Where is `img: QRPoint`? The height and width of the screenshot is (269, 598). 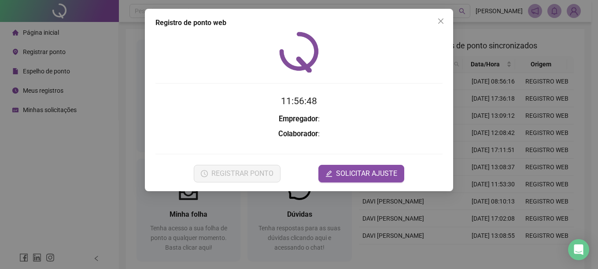 img: QRPoint is located at coordinates (299, 52).